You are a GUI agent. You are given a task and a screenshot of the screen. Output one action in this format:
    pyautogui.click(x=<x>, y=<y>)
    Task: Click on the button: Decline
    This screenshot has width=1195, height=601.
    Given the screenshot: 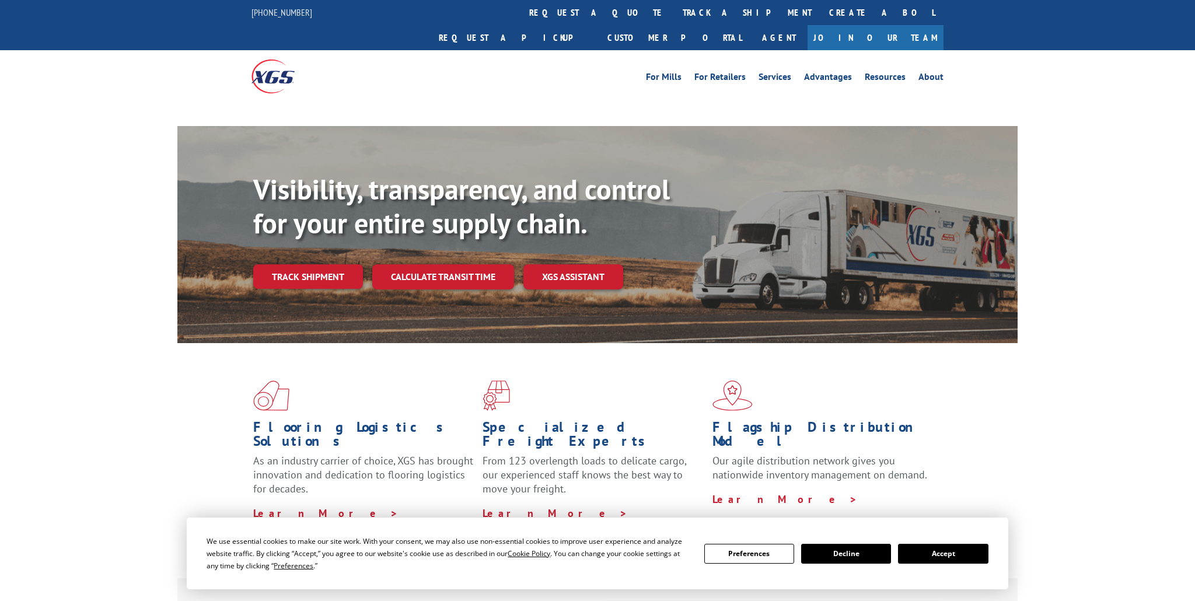 What is the action you would take?
    pyautogui.click(x=846, y=554)
    